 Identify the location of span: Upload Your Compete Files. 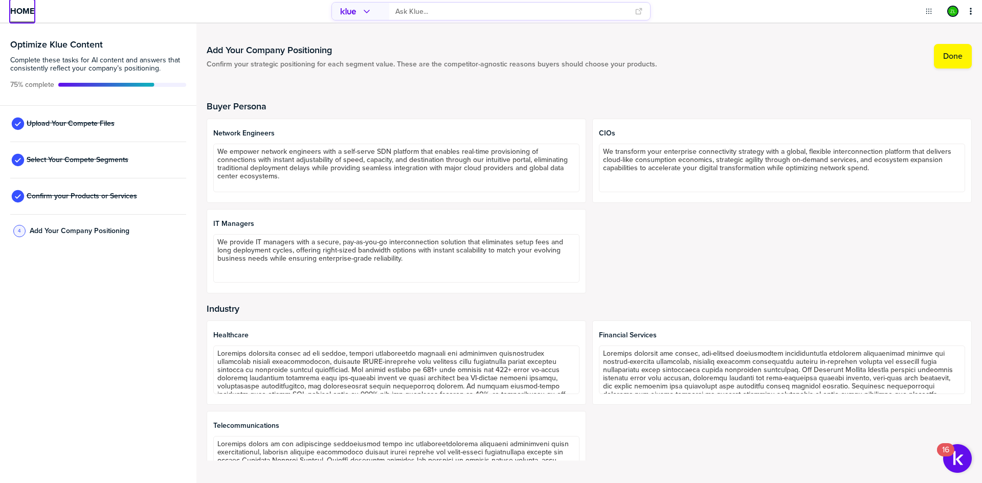
(71, 124).